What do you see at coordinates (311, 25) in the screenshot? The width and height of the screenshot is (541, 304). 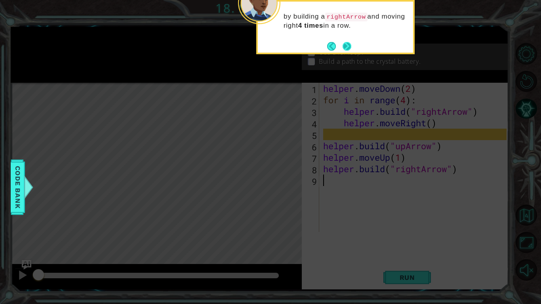 I see `strong: 4 times` at bounding box center [311, 25].